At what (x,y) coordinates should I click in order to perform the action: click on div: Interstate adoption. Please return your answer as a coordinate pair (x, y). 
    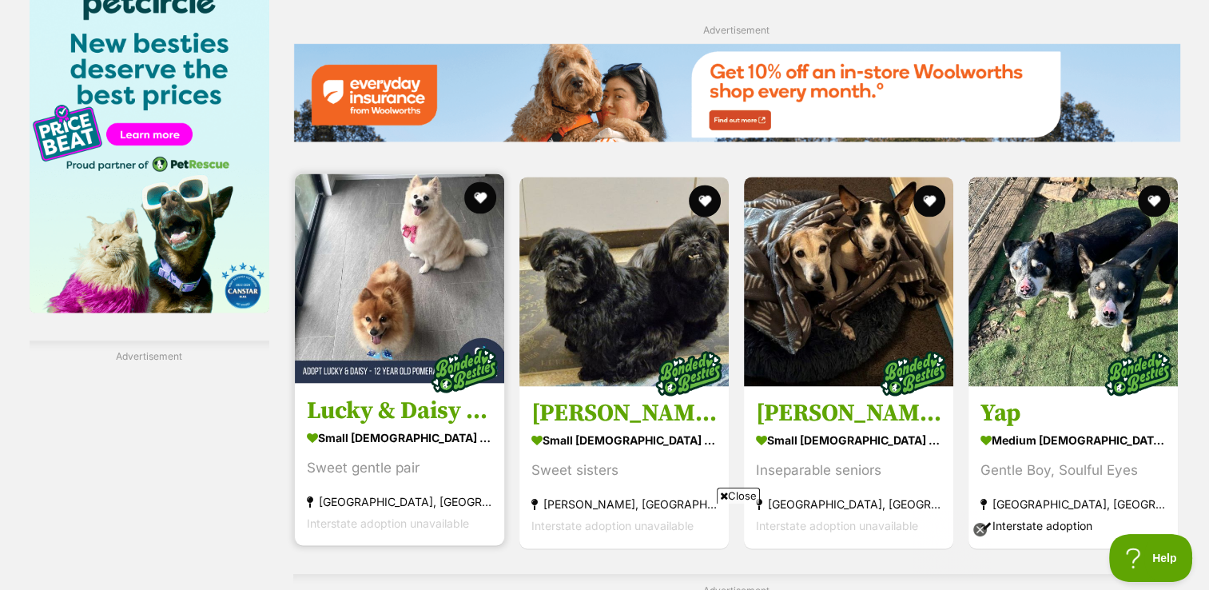
    Looking at the image, I should click on (1073, 525).